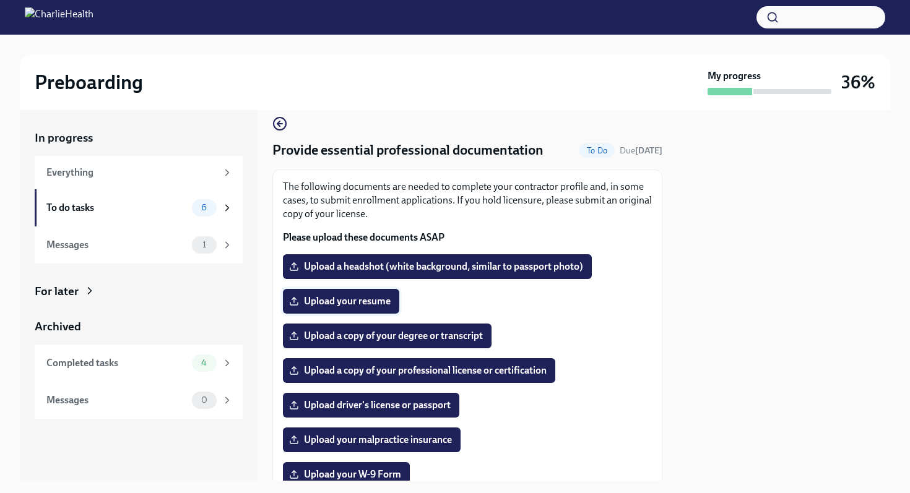 This screenshot has height=493, width=910. What do you see at coordinates (437, 267) in the screenshot?
I see `span: Upload a headshot (white background, similar to passport photo)` at bounding box center [437, 267].